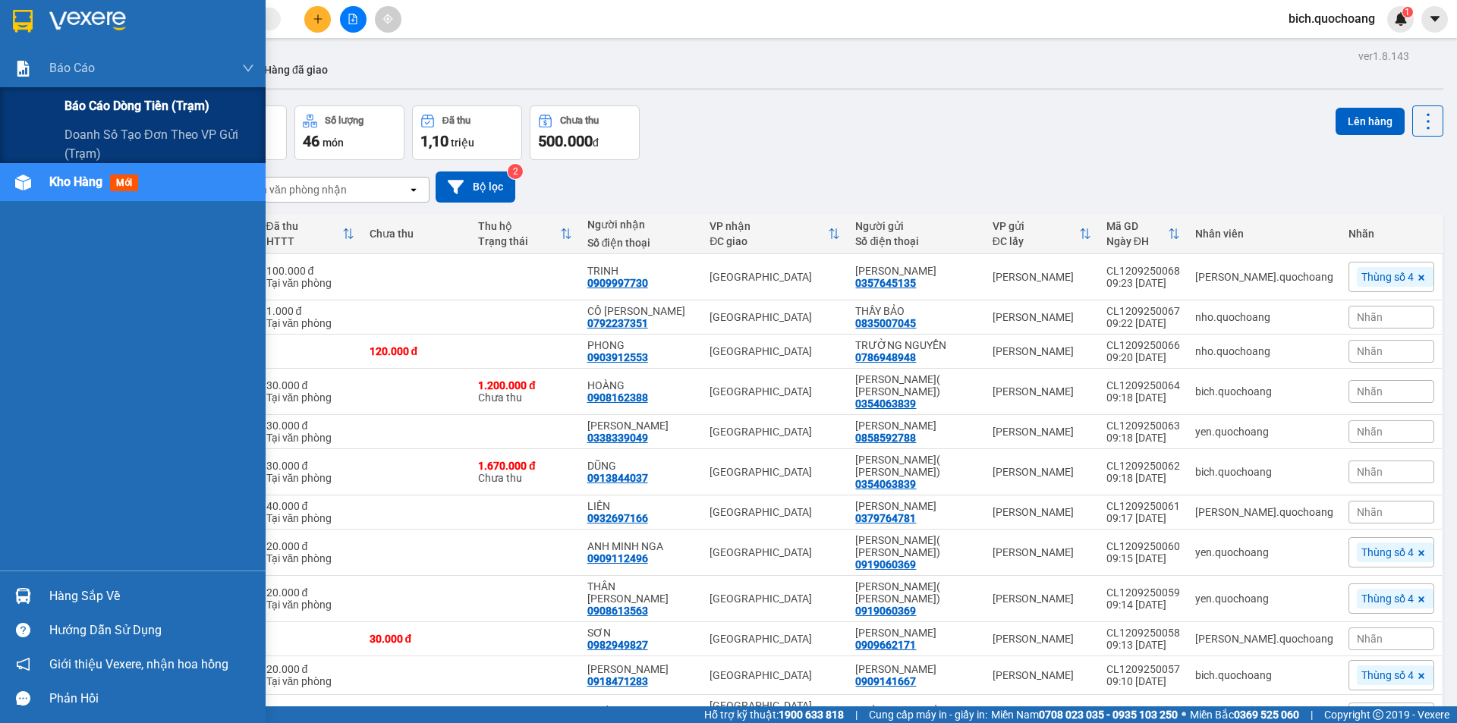  I want to click on span: 46, so click(311, 141).